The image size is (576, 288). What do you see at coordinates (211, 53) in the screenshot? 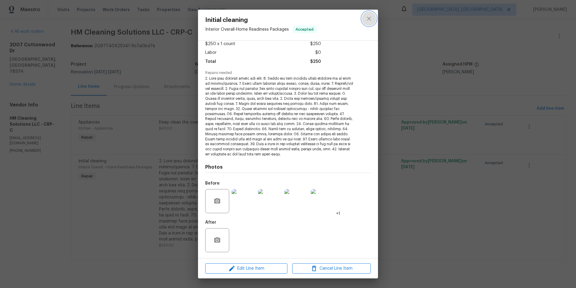
I see `span: Labor` at bounding box center [211, 53].